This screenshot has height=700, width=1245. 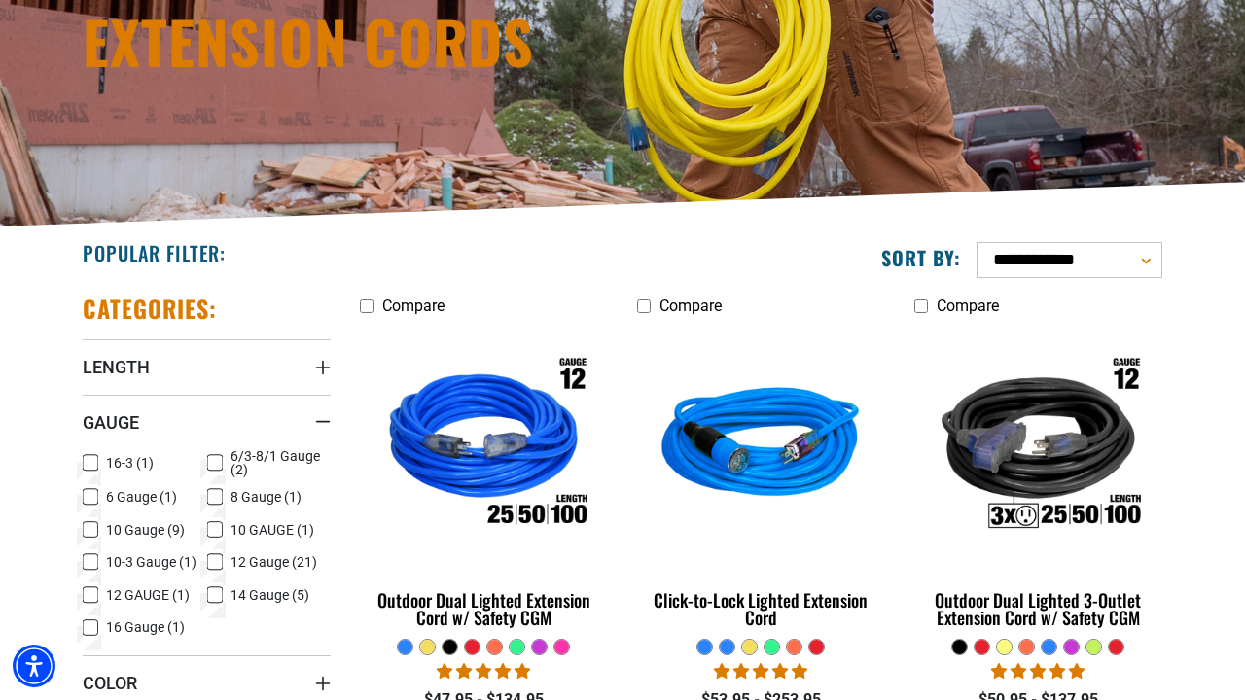 I want to click on span: 12 GAUGE (1), so click(x=148, y=595).